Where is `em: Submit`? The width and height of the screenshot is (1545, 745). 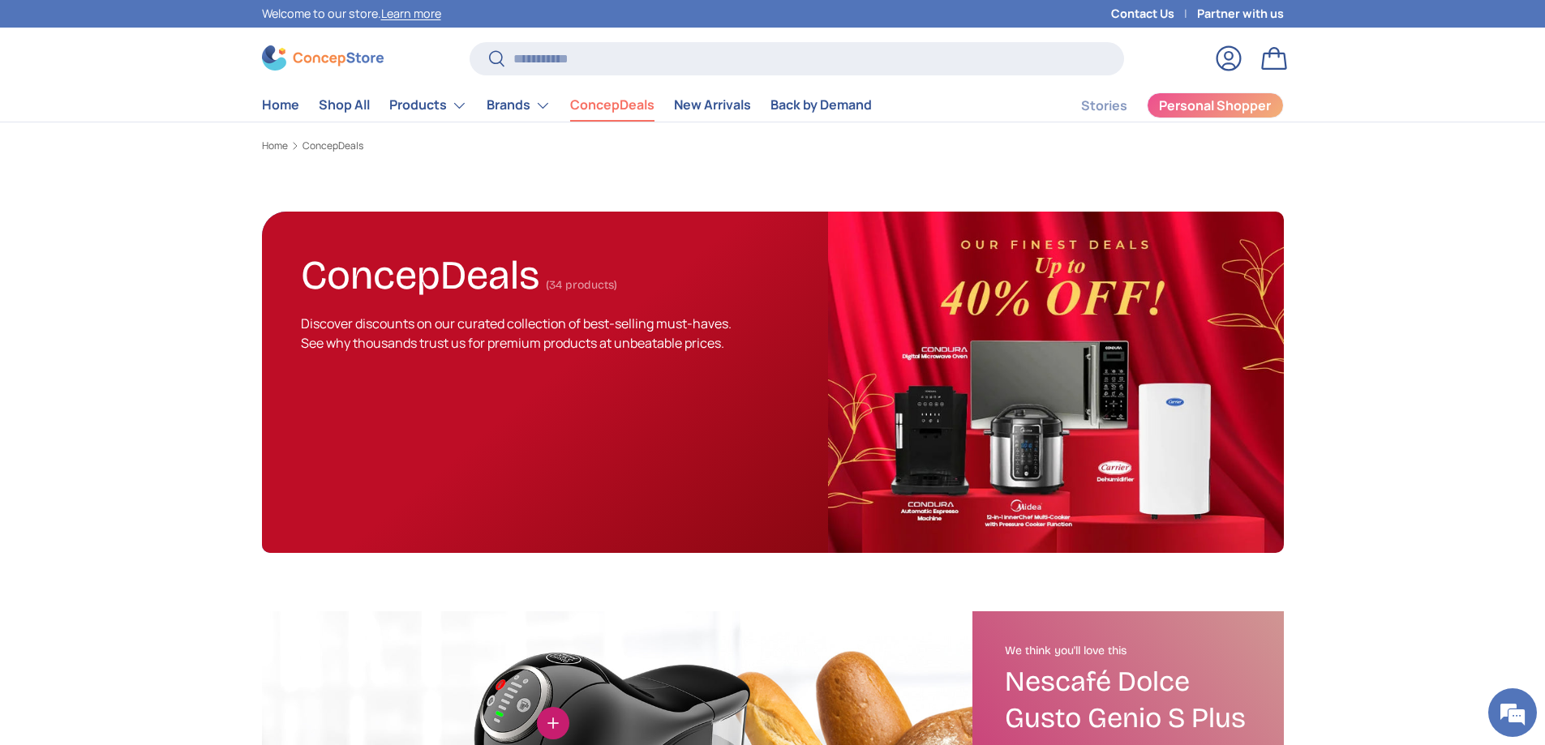 em: Submit is located at coordinates (266, 510).